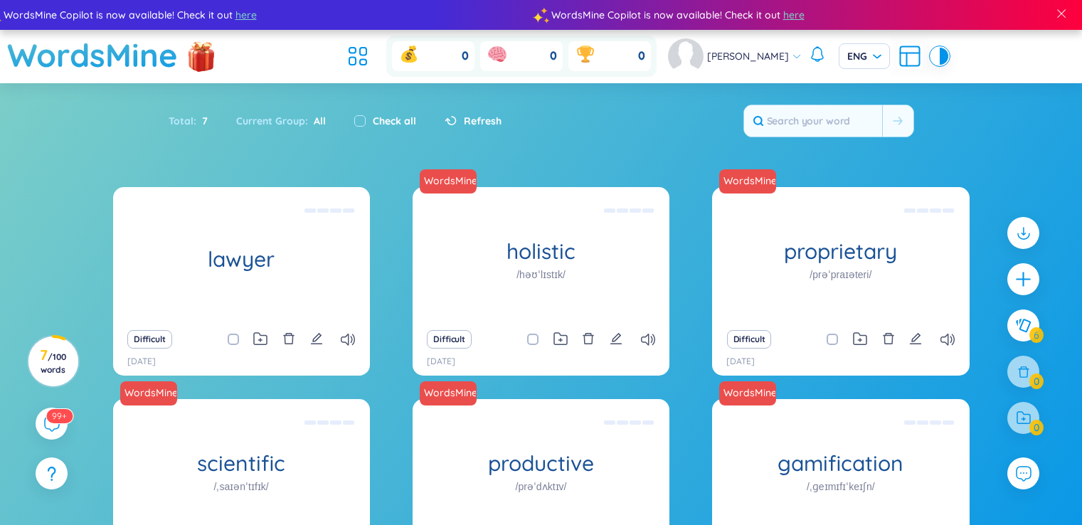 The height and width of the screenshot is (525, 1082). What do you see at coordinates (241, 486) in the screenshot?
I see `h1: /ˌsaɪənˈtɪfɪk/` at bounding box center [241, 486].